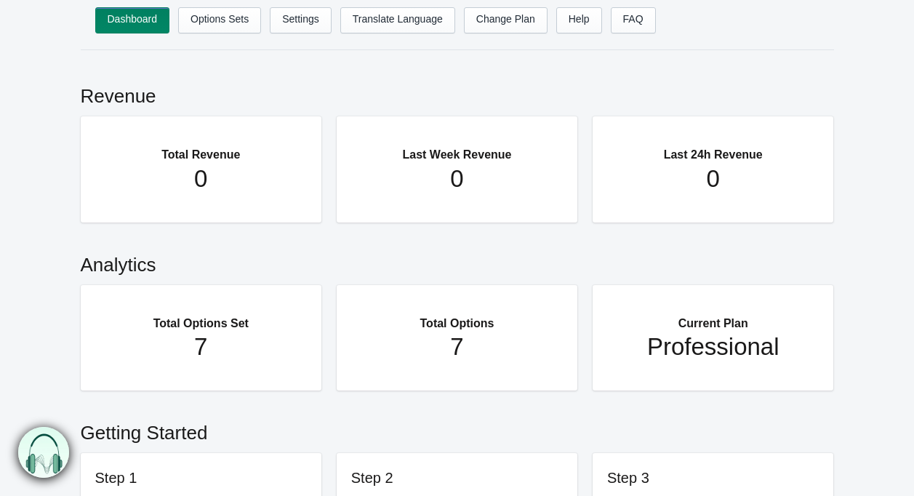 This screenshot has width=914, height=496. I want to click on a: Dashboard, so click(132, 20).